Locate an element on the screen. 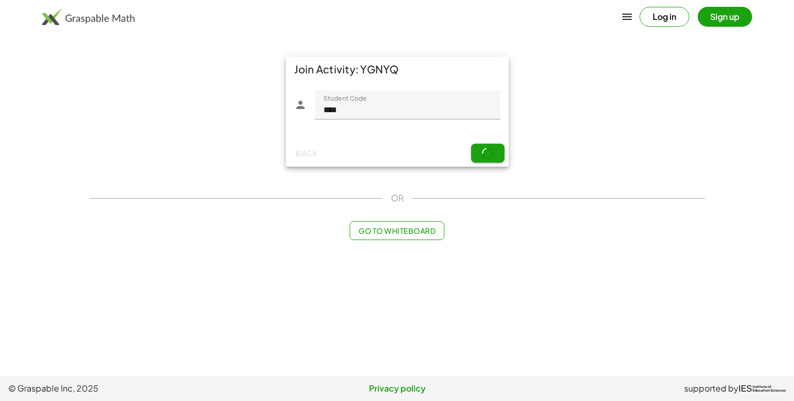 This screenshot has height=401, width=794. span: supported by is located at coordinates (712, 388).